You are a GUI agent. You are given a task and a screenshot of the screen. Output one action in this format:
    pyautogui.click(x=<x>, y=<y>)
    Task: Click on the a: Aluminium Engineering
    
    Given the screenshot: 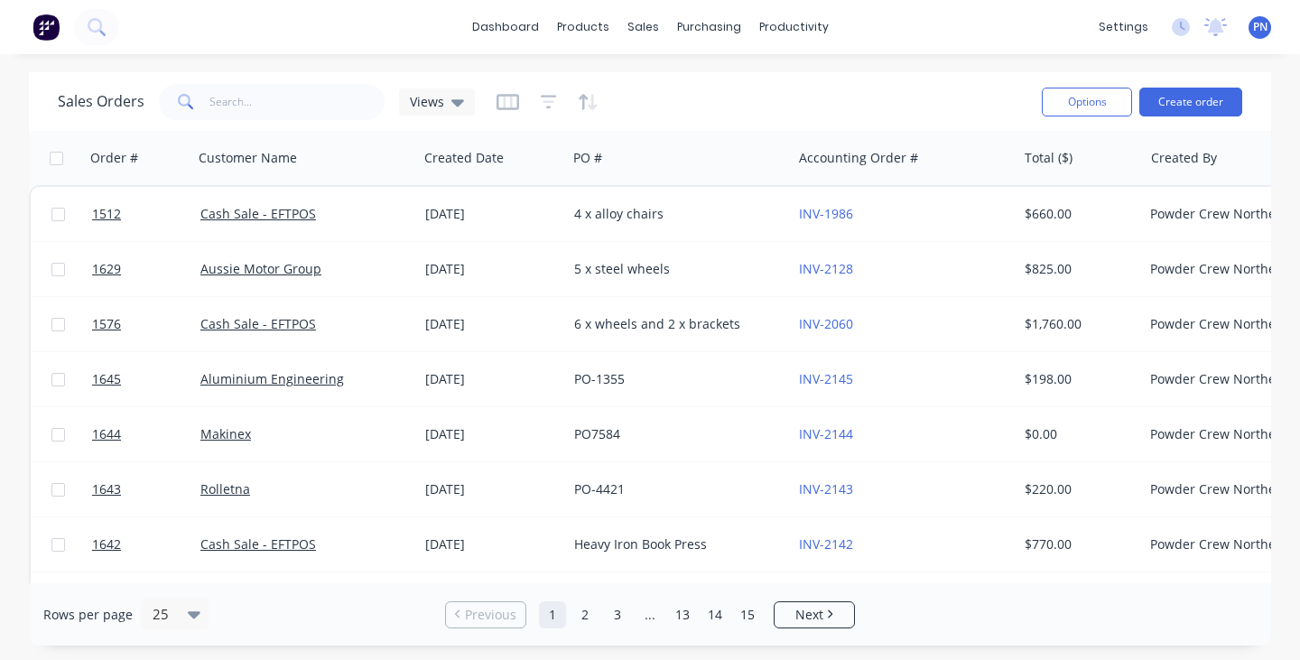 What is the action you would take?
    pyautogui.click(x=272, y=378)
    